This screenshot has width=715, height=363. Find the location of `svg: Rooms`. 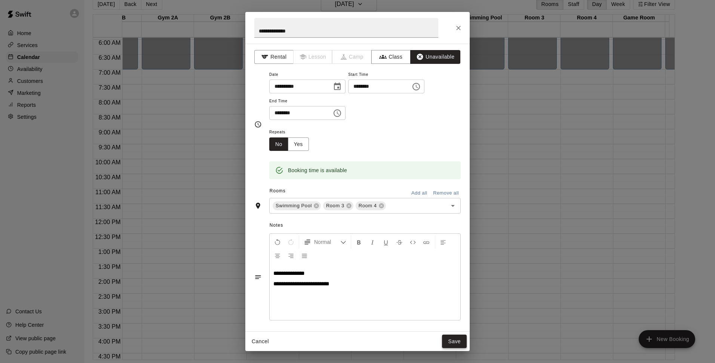

svg: Rooms is located at coordinates (258, 206).